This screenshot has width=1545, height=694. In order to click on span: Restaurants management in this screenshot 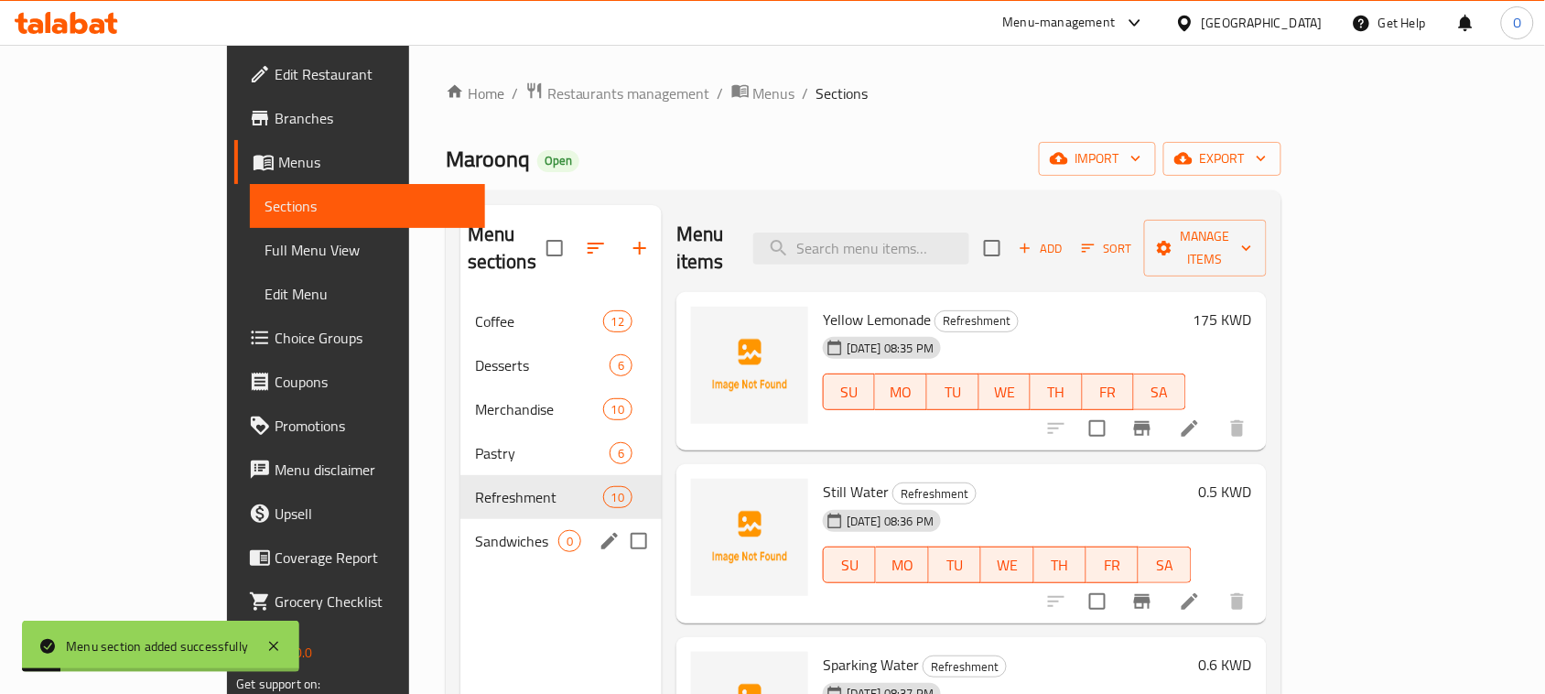, I will do `click(629, 93)`.